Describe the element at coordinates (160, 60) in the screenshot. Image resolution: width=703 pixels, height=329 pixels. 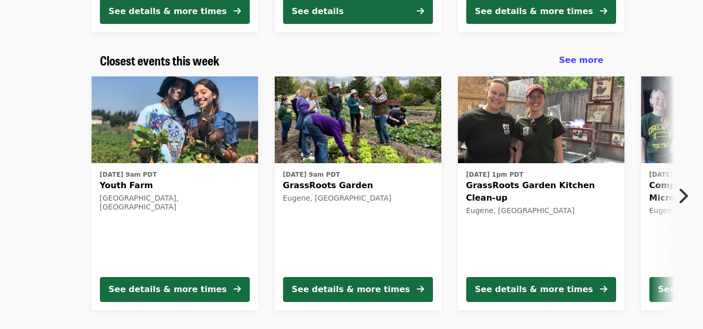
I see `span: Closest events this week` at that location.